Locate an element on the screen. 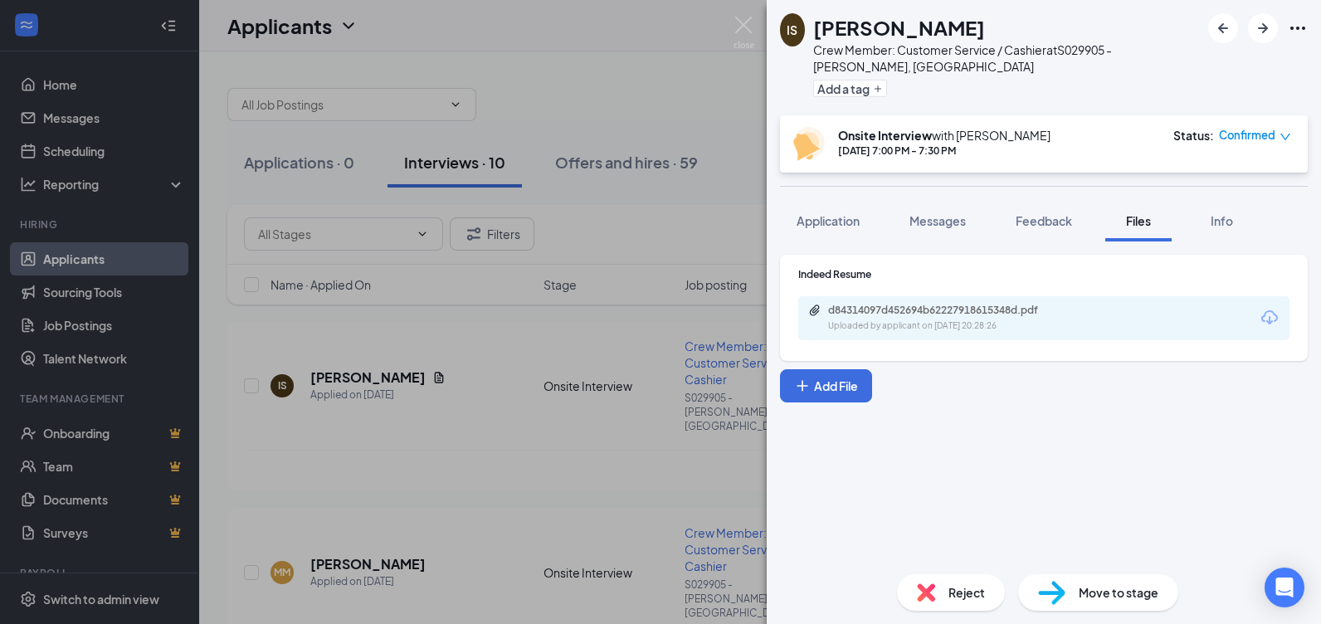  div: Indeed Resume is located at coordinates (1044, 274).